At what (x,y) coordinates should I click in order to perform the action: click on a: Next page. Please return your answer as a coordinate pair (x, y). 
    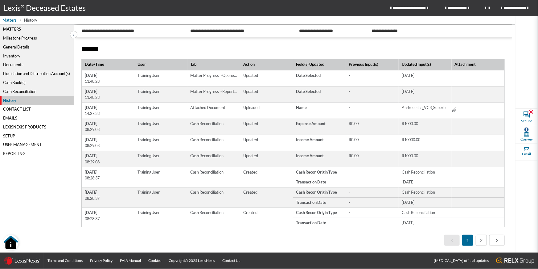
    Looking at the image, I should click on (497, 240).